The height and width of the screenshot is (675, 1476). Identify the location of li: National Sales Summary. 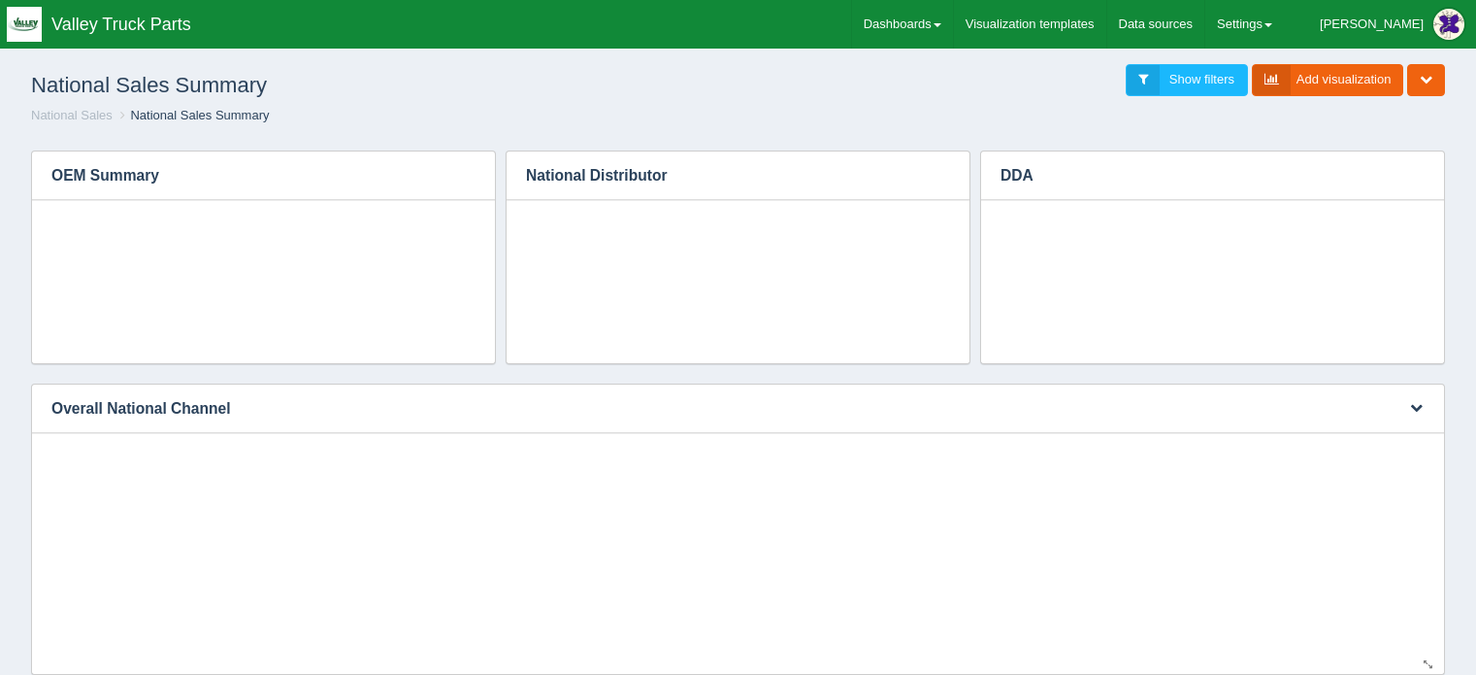
(192, 115).